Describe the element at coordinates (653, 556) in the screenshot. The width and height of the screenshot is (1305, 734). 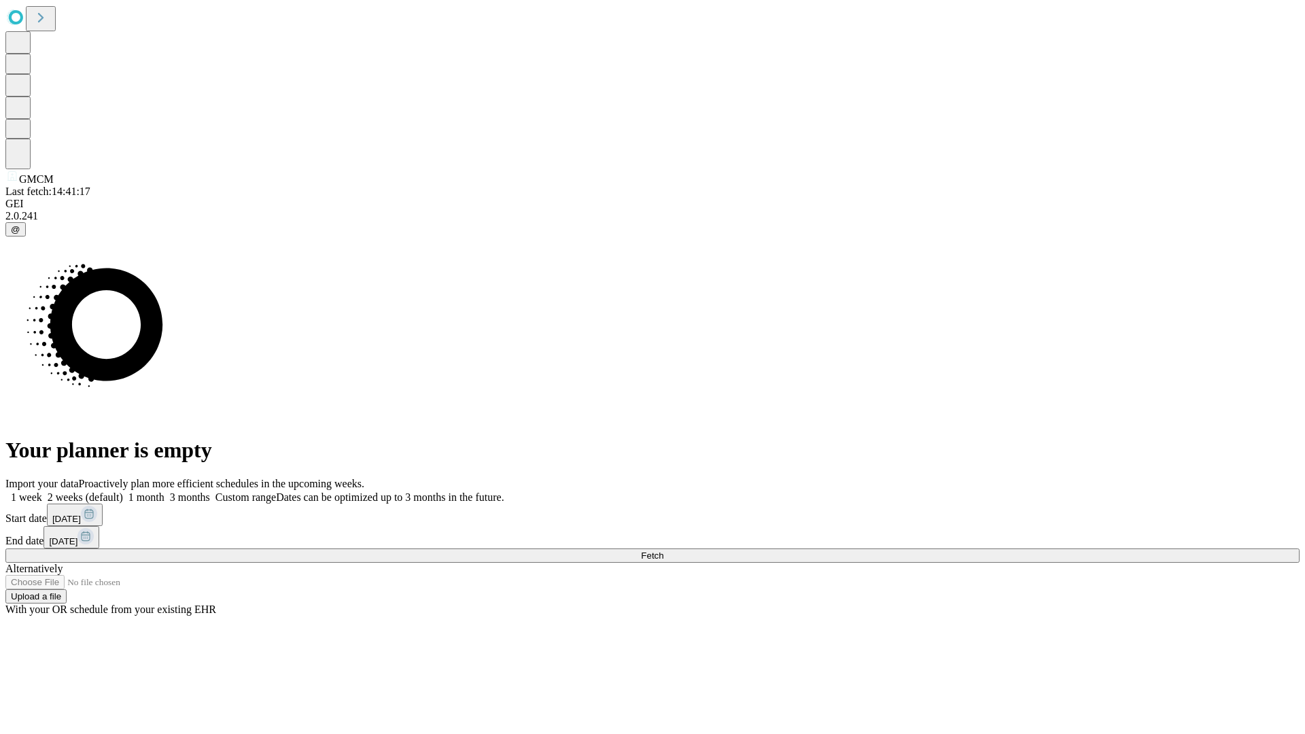
I see `button: Fetch` at that location.